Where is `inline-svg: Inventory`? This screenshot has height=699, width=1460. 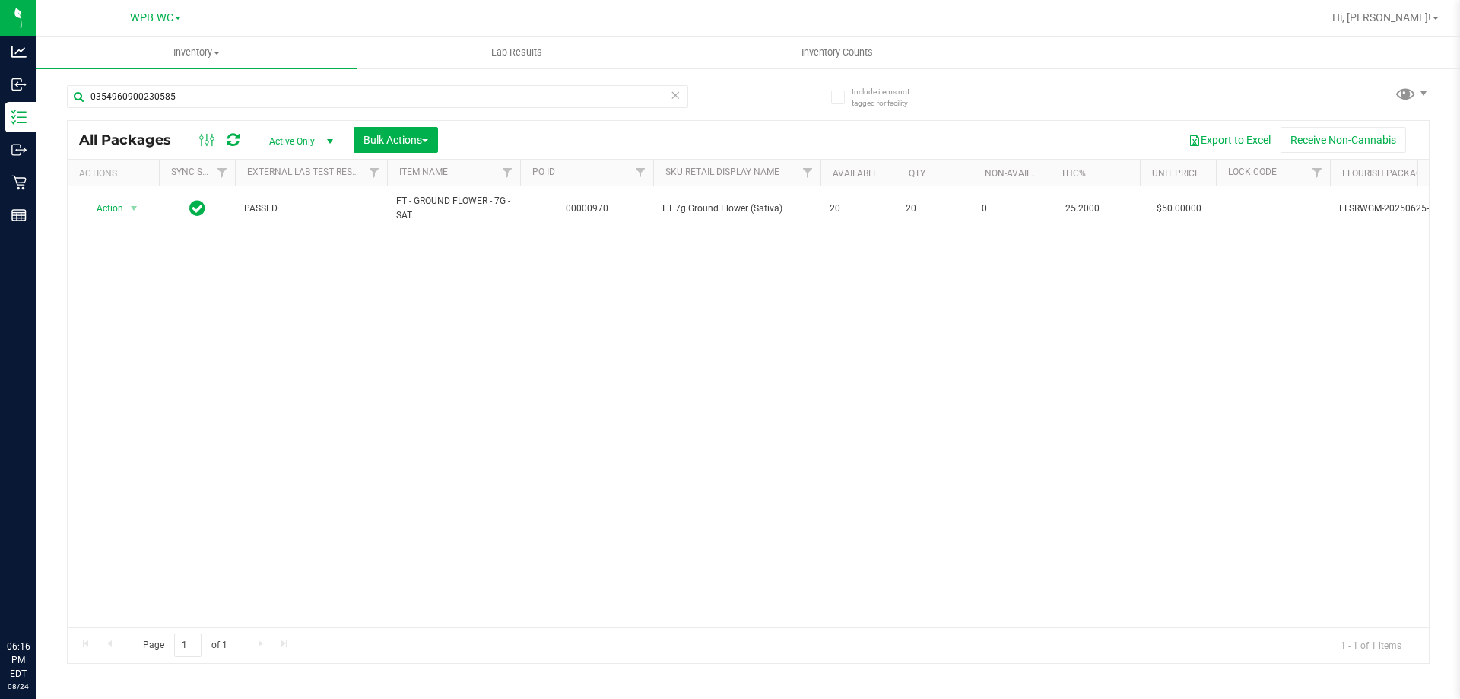 inline-svg: Inventory is located at coordinates (19, 117).